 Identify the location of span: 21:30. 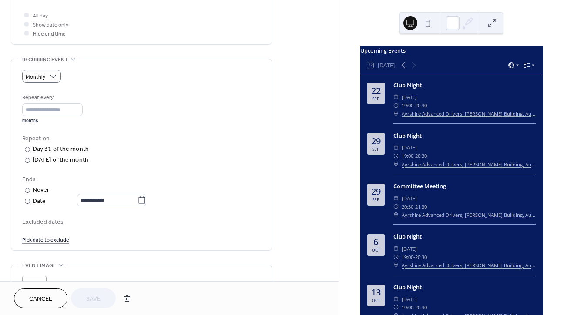
(421, 207).